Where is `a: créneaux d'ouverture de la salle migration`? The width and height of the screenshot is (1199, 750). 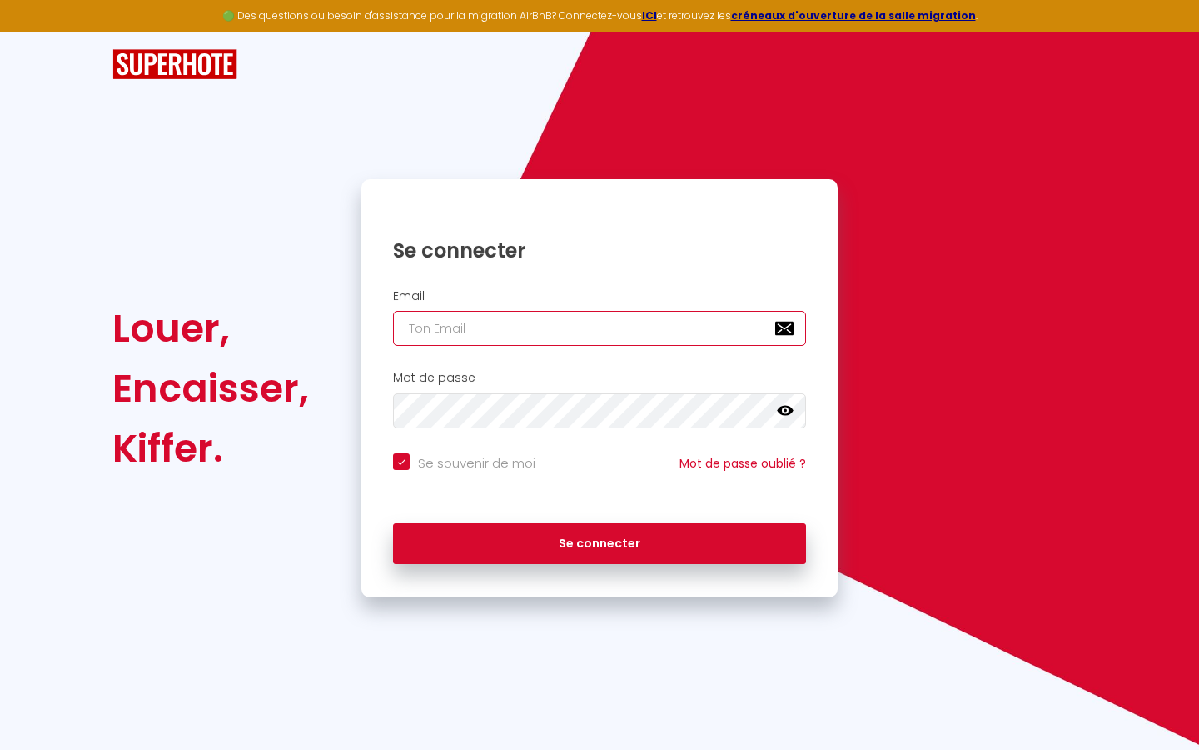 a: créneaux d'ouverture de la salle migration is located at coordinates (854, 15).